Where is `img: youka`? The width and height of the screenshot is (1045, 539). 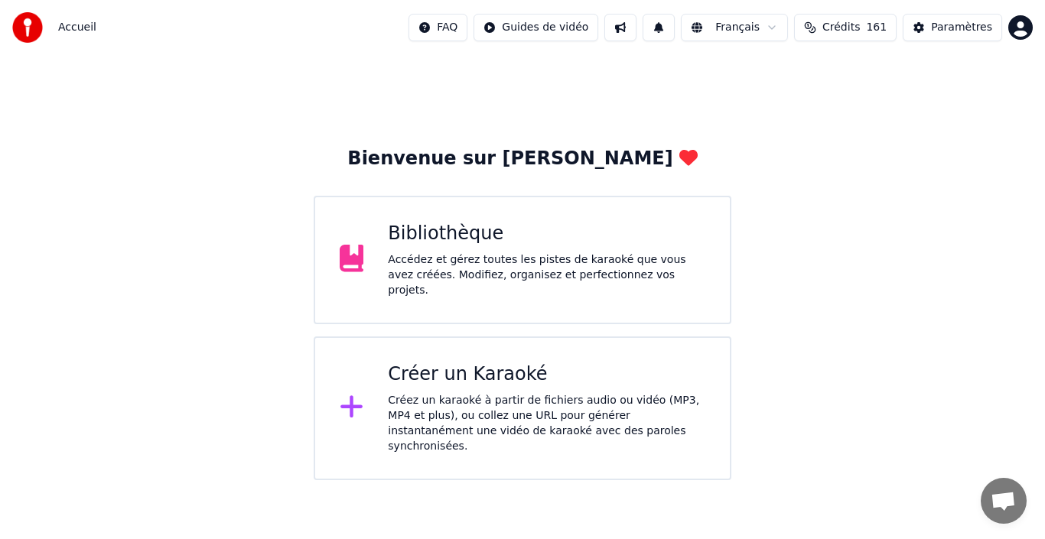
img: youka is located at coordinates (28, 28).